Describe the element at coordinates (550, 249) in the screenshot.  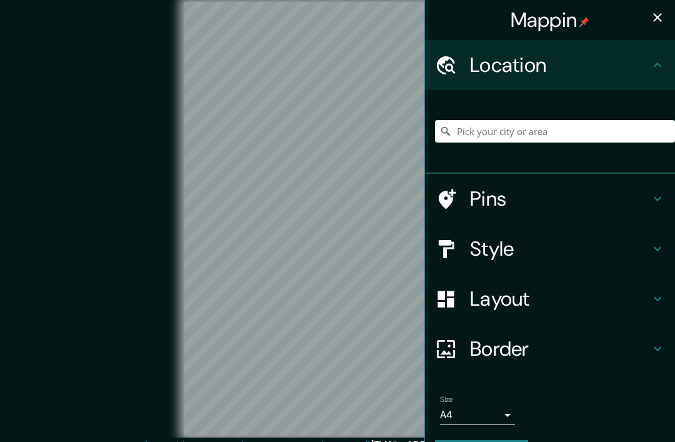
I see `div: Style` at that location.